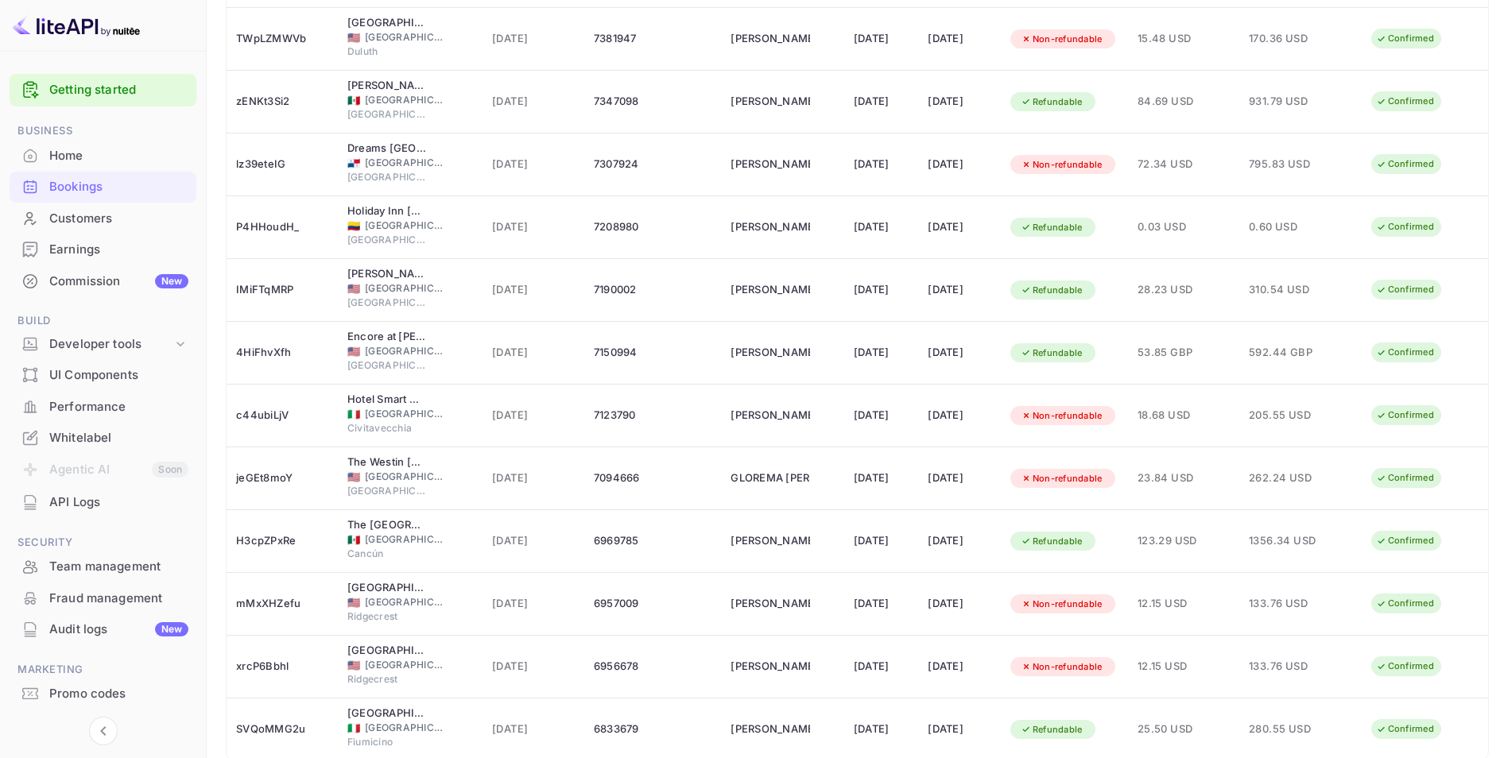 The image size is (1508, 758). What do you see at coordinates (387, 211) in the screenshot?
I see `div: Holiday Inn Cartagena Morros, an IHG Hotel` at bounding box center [387, 211].